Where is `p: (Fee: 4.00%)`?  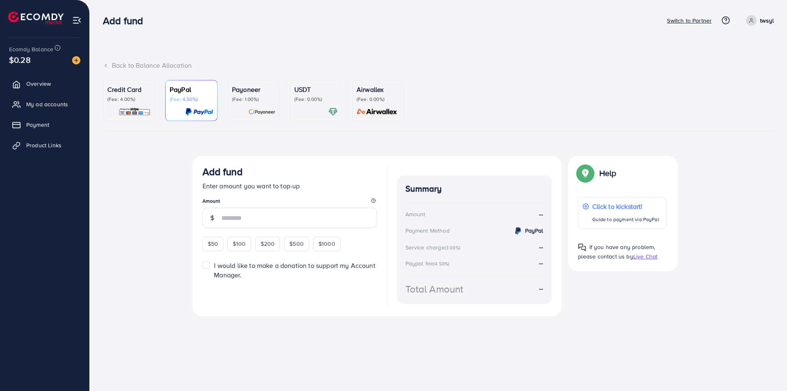
p: (Fee: 4.00%) is located at coordinates (129, 99).